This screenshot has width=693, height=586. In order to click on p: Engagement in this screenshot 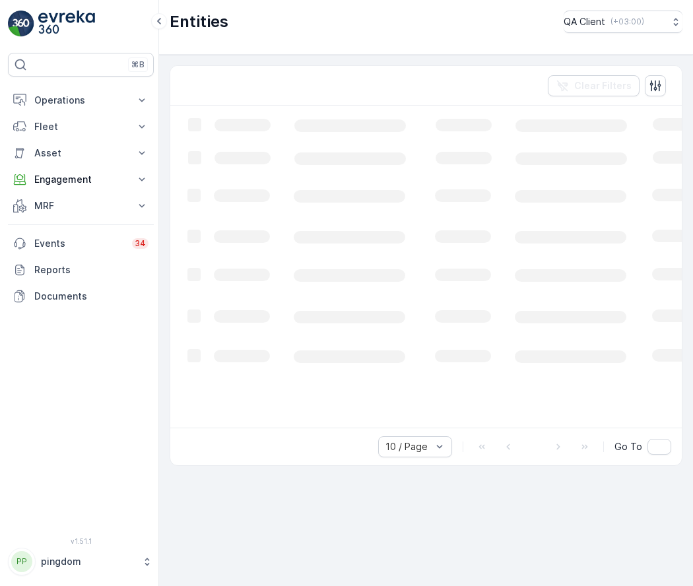, I will do `click(81, 180)`.